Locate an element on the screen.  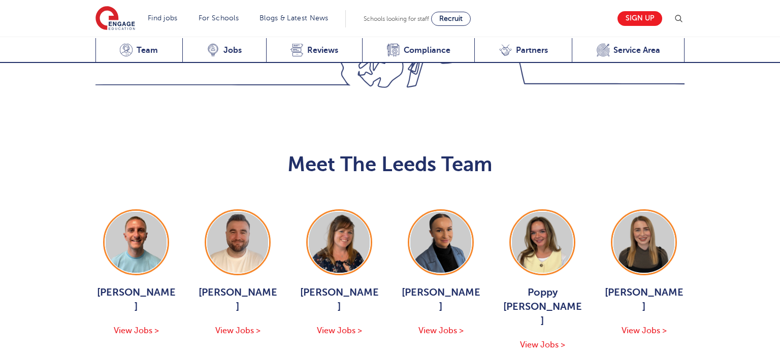
img: Holly Johnson is located at coordinates (441, 242).